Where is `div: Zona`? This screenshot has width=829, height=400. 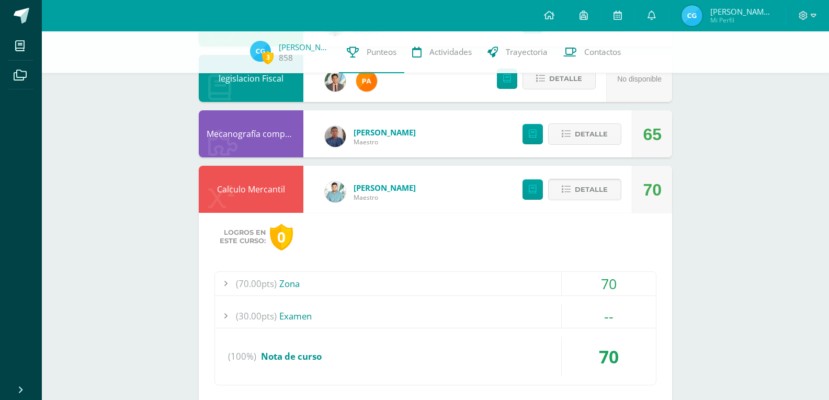 div: Zona is located at coordinates (435, 283).